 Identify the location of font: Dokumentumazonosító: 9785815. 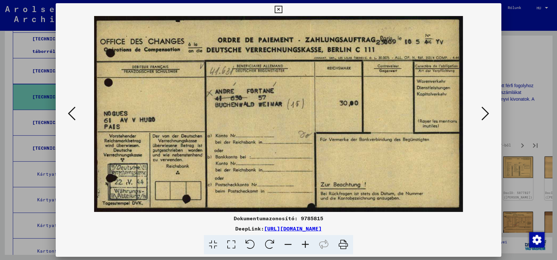
(279, 218).